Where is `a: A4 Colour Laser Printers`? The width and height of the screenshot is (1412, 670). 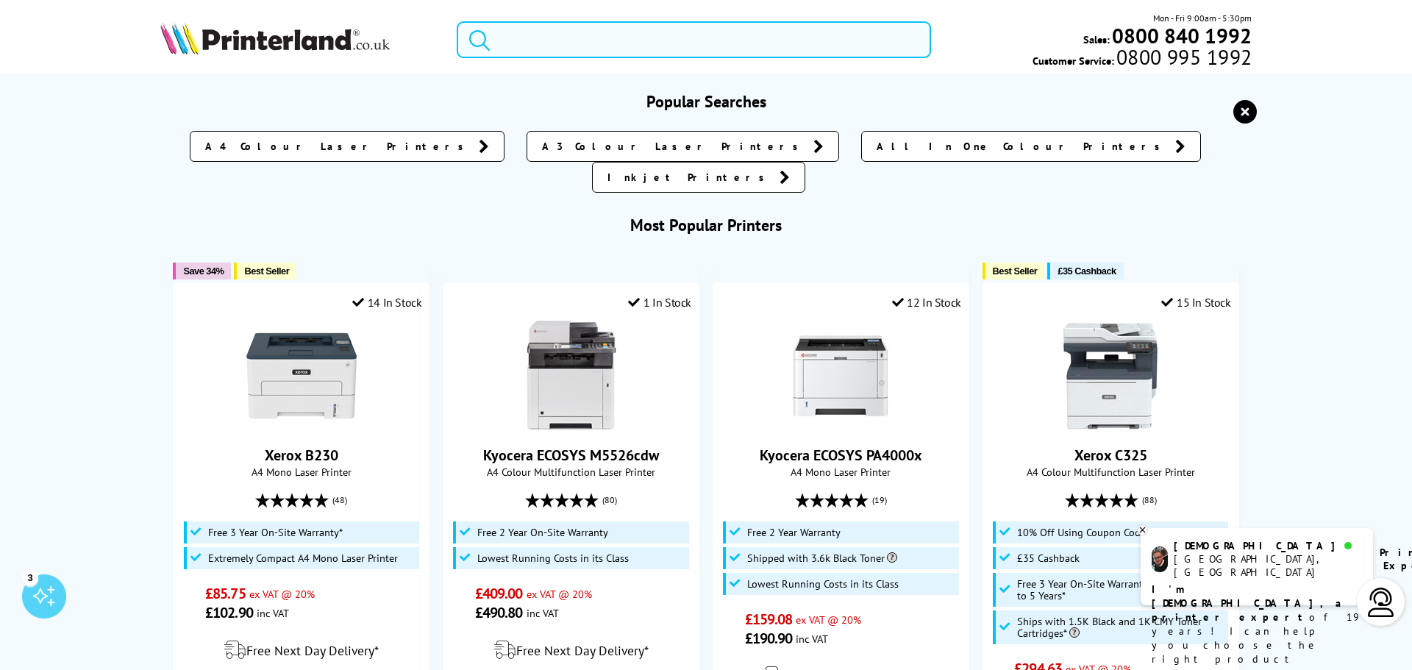 a: A4 Colour Laser Printers is located at coordinates (347, 146).